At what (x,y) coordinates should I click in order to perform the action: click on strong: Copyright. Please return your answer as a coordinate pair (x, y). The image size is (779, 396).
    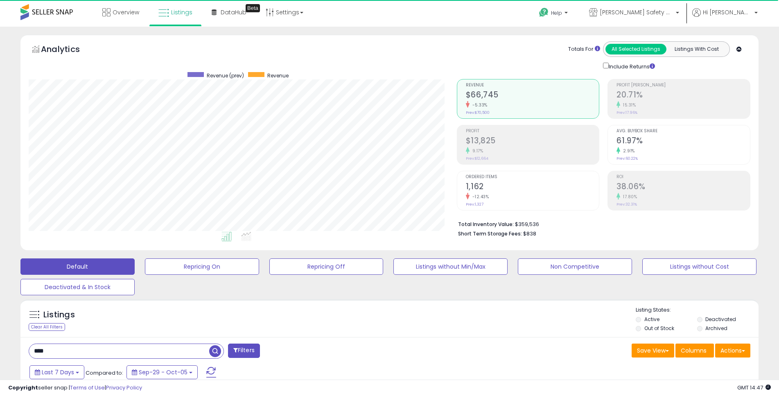
    Looking at the image, I should click on (23, 387).